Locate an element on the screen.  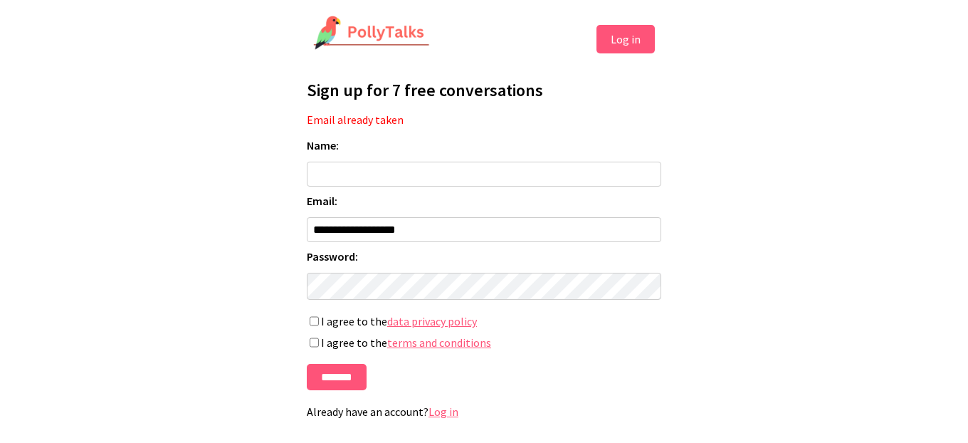
a: data privacy policy is located at coordinates (432, 321).